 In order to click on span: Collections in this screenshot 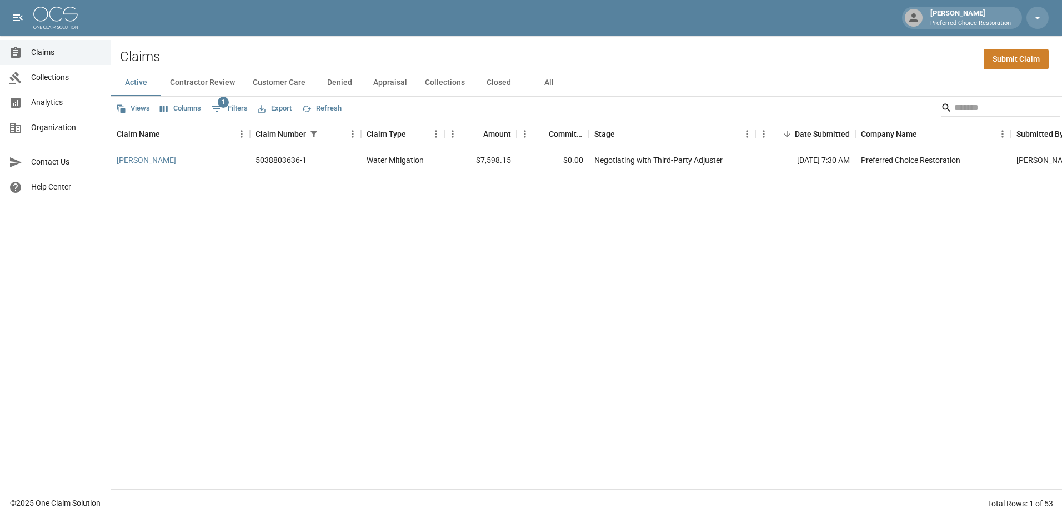, I will do `click(66, 77)`.